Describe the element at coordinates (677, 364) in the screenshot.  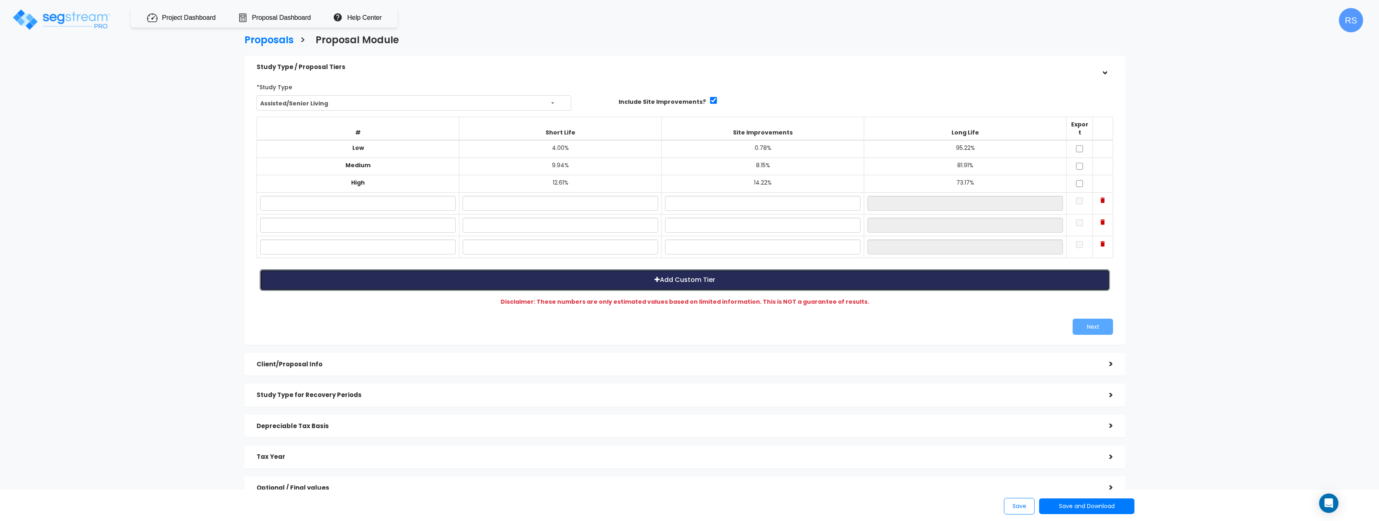
I see `h5: Client/Proposal Info` at that location.